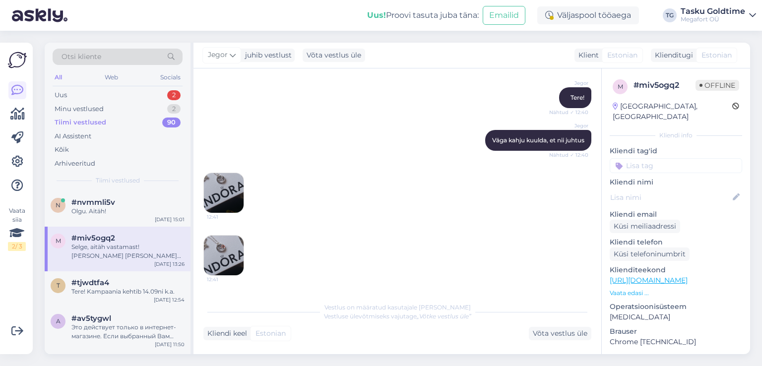  What do you see at coordinates (676, 166) in the screenshot?
I see `input: Lisa tag` at bounding box center [676, 166].